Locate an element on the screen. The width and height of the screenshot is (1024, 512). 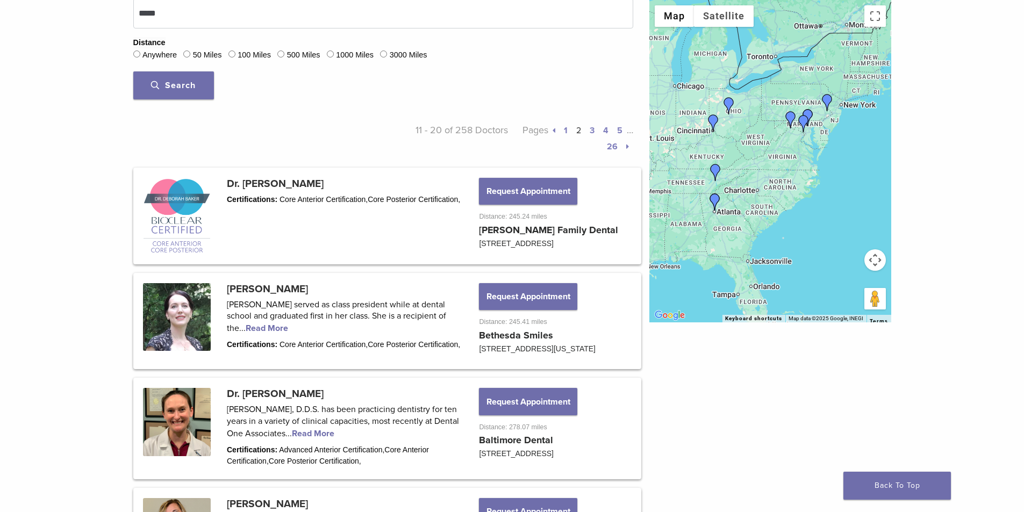
div: Dr. Angela Arlinghaus is located at coordinates (713, 123).